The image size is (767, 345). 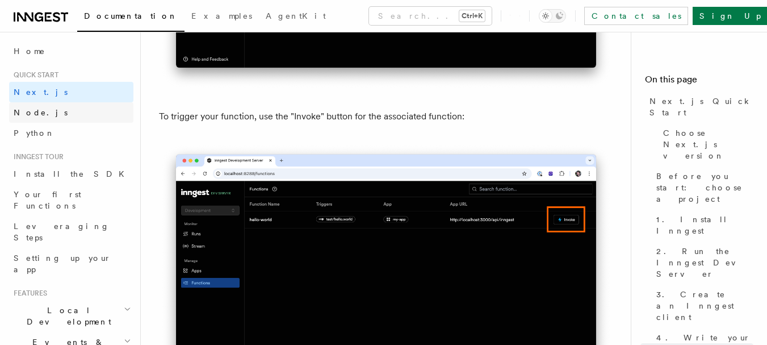 What do you see at coordinates (71, 232) in the screenshot?
I see `a: Leveraging Steps` at bounding box center [71, 232].